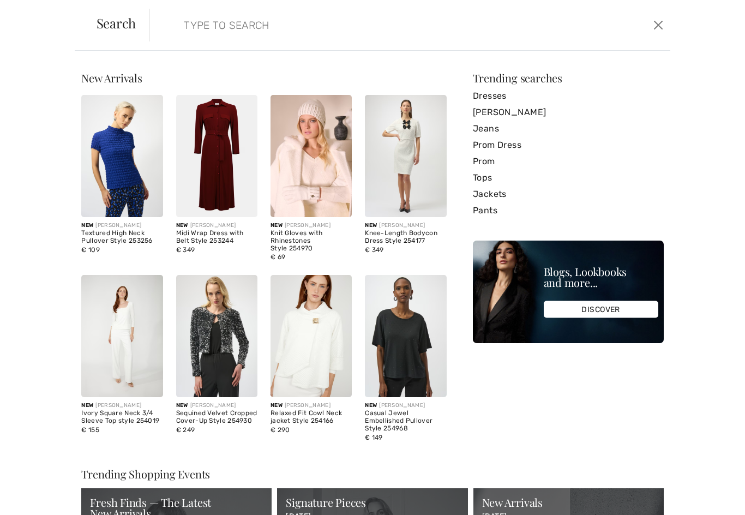  What do you see at coordinates (122, 156) in the screenshot?
I see `img: Textured High Neck Pullover Style 253256. Vanilla 30` at bounding box center [122, 156].